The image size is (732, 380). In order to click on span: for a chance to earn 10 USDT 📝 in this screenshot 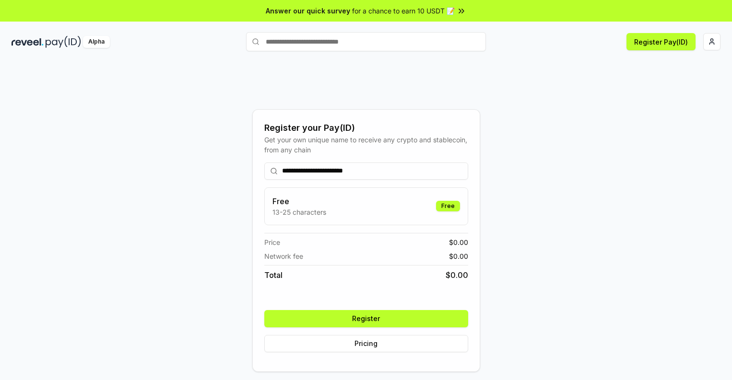, I will do `click(404, 11)`.